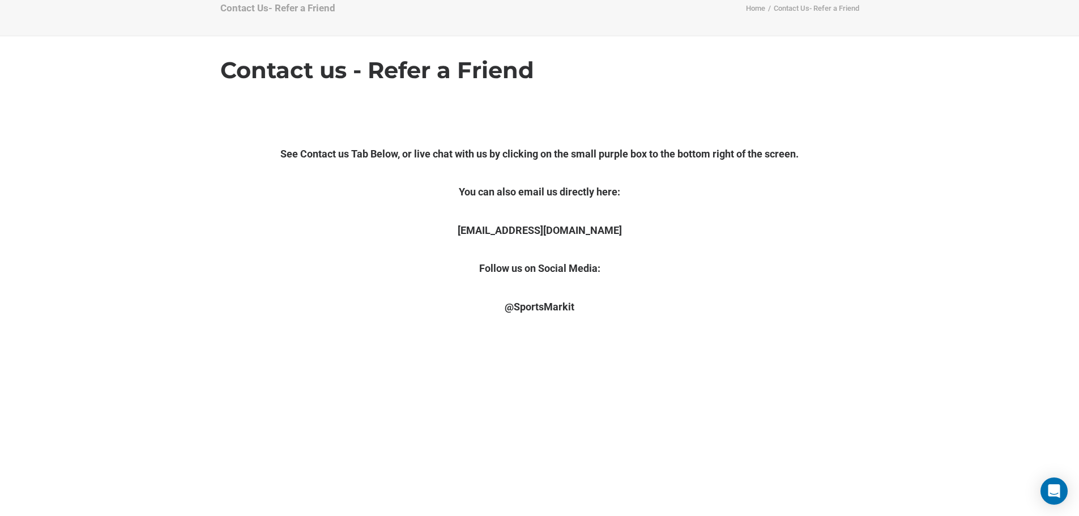 The image size is (1079, 516). I want to click on div: Open Intercom Messenger, so click(1054, 491).